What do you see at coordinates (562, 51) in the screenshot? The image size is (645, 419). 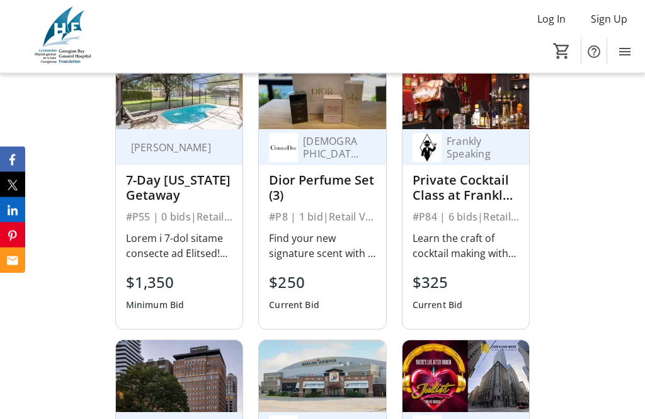 I see `button: Cart` at bounding box center [562, 51].